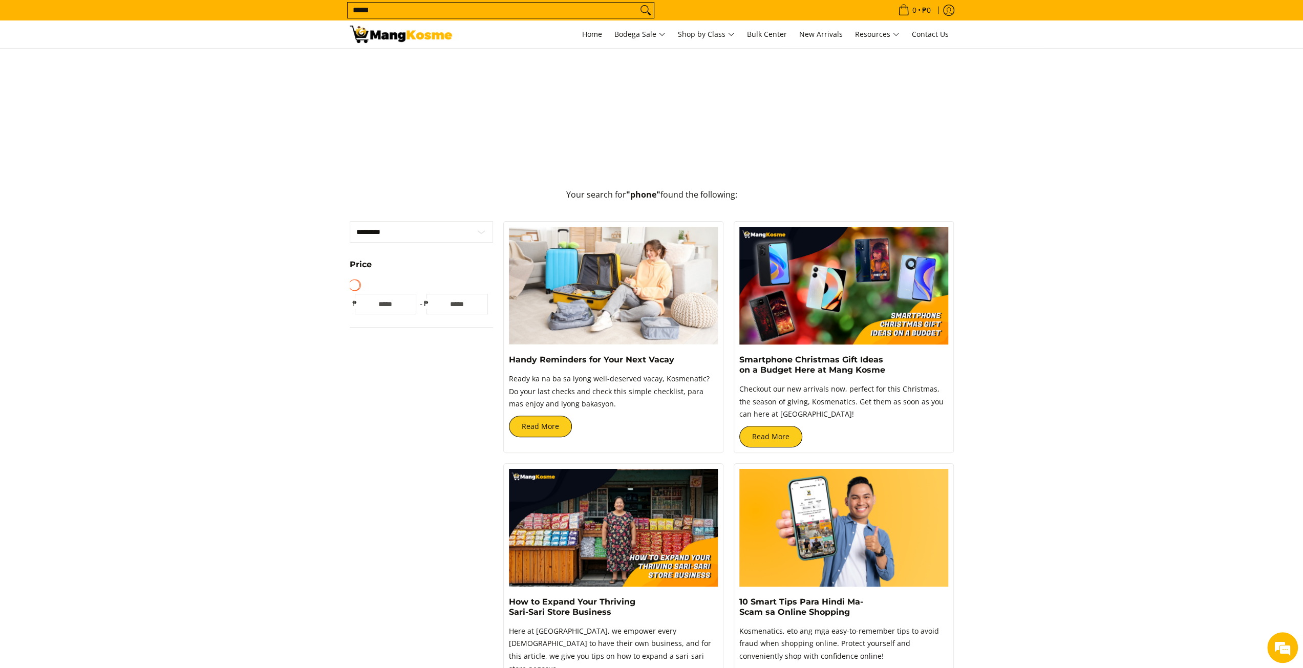  Describe the element at coordinates (180, 17) in the screenshot. I see `div: Minimize live chat window` at that location.